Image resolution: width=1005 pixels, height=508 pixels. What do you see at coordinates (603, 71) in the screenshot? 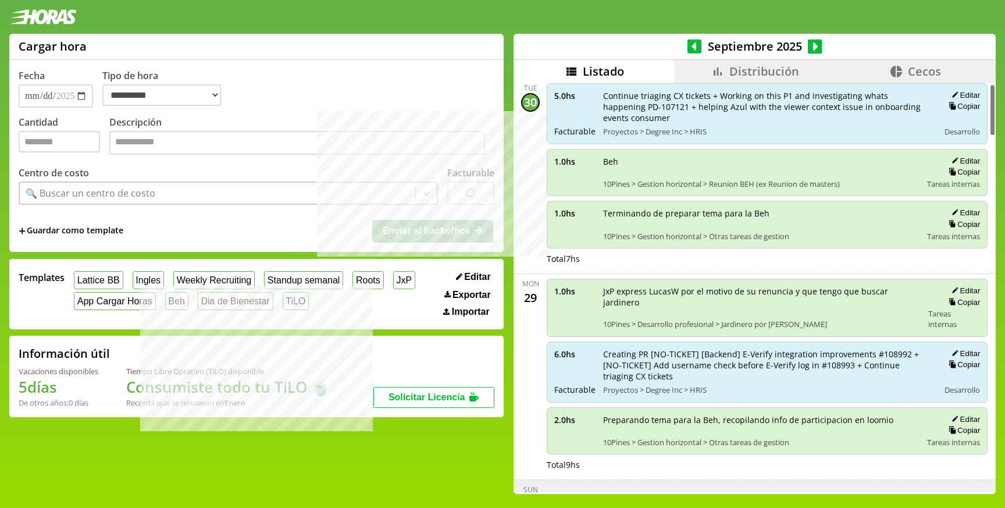
I see `span: Listado` at bounding box center [603, 71].